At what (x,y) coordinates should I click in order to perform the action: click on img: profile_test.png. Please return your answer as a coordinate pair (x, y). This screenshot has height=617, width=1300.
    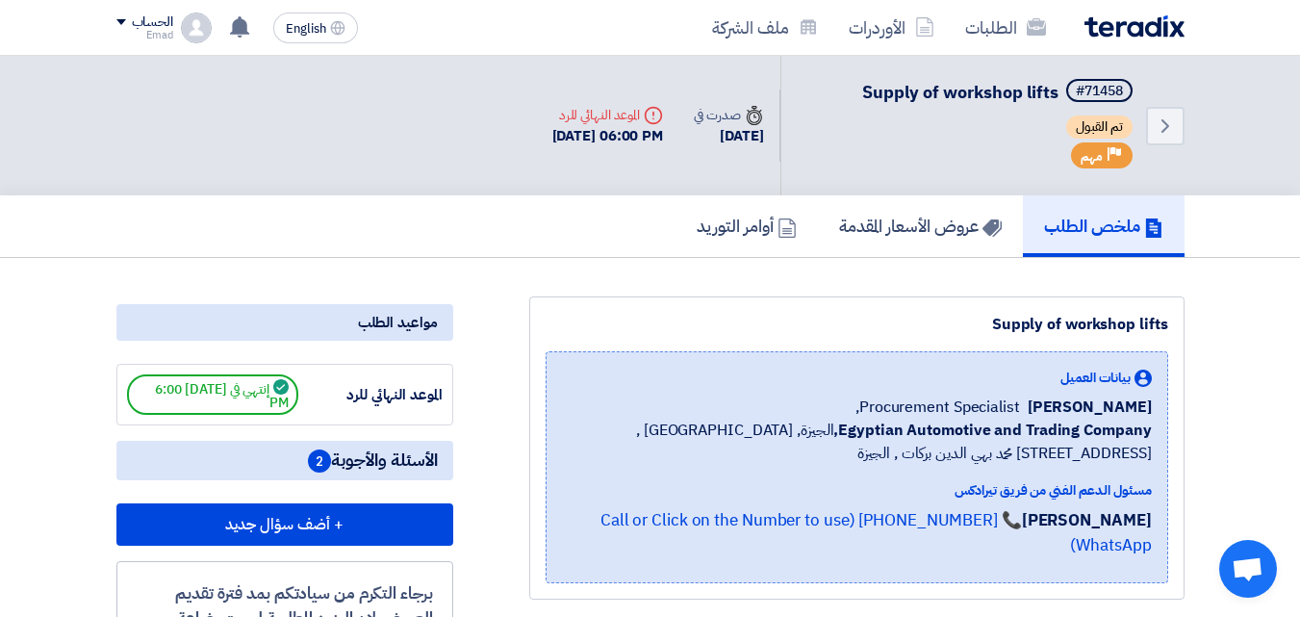
    Looking at the image, I should click on (196, 28).